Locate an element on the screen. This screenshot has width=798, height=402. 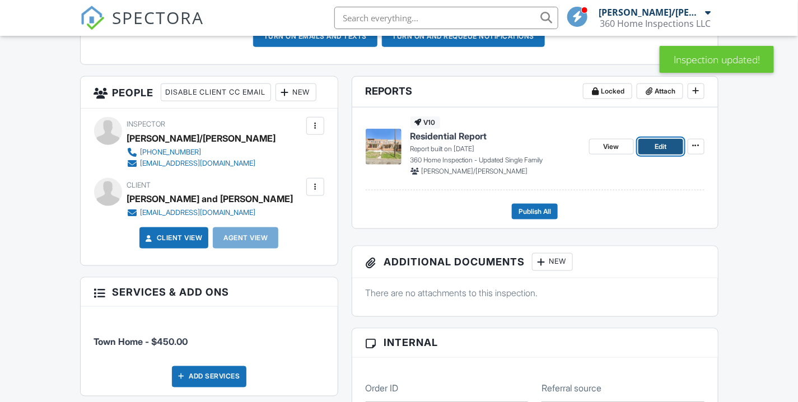
div: 360 Home Inspections LLC is located at coordinates (655, 24).